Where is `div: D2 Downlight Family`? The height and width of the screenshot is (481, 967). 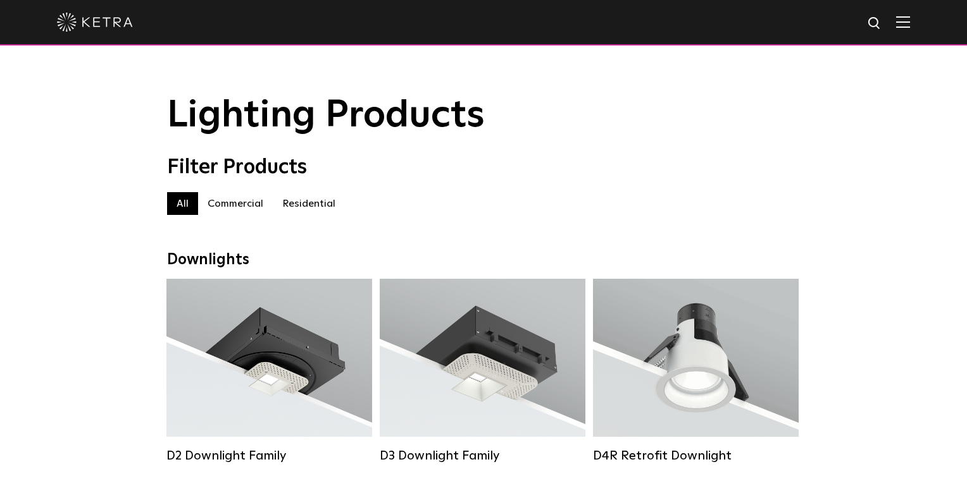 div: D2 Downlight Family is located at coordinates (269, 456).